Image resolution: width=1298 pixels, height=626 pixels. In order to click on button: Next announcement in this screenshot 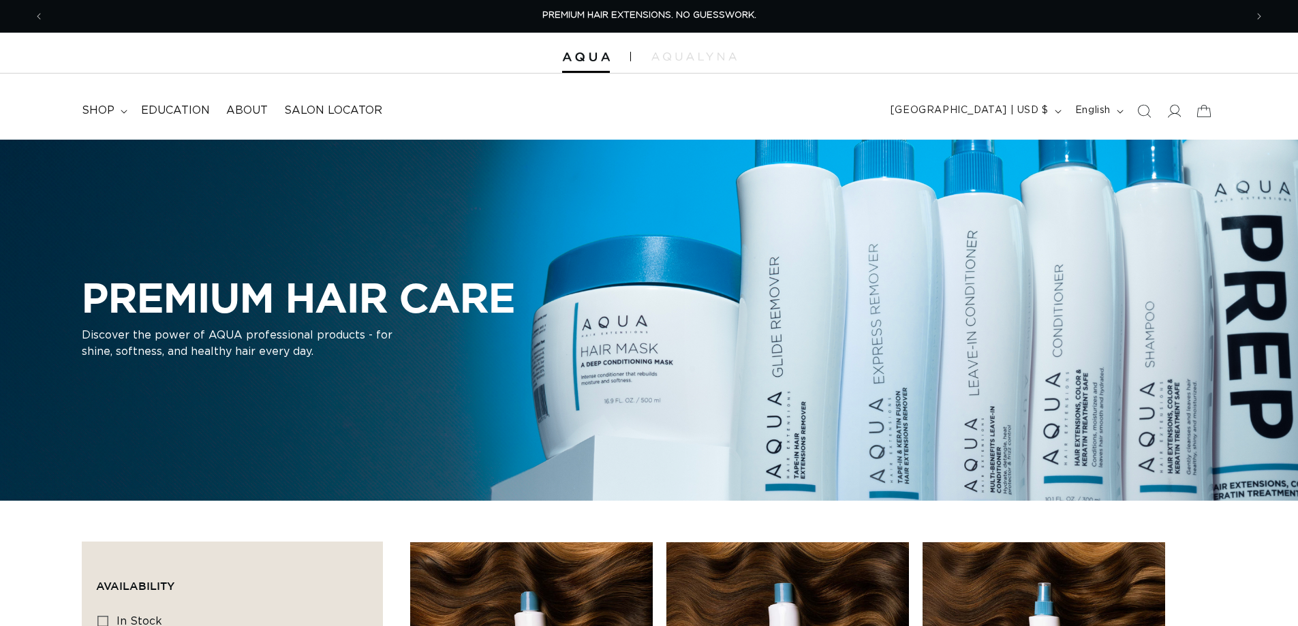, I will do `click(1259, 16)`.